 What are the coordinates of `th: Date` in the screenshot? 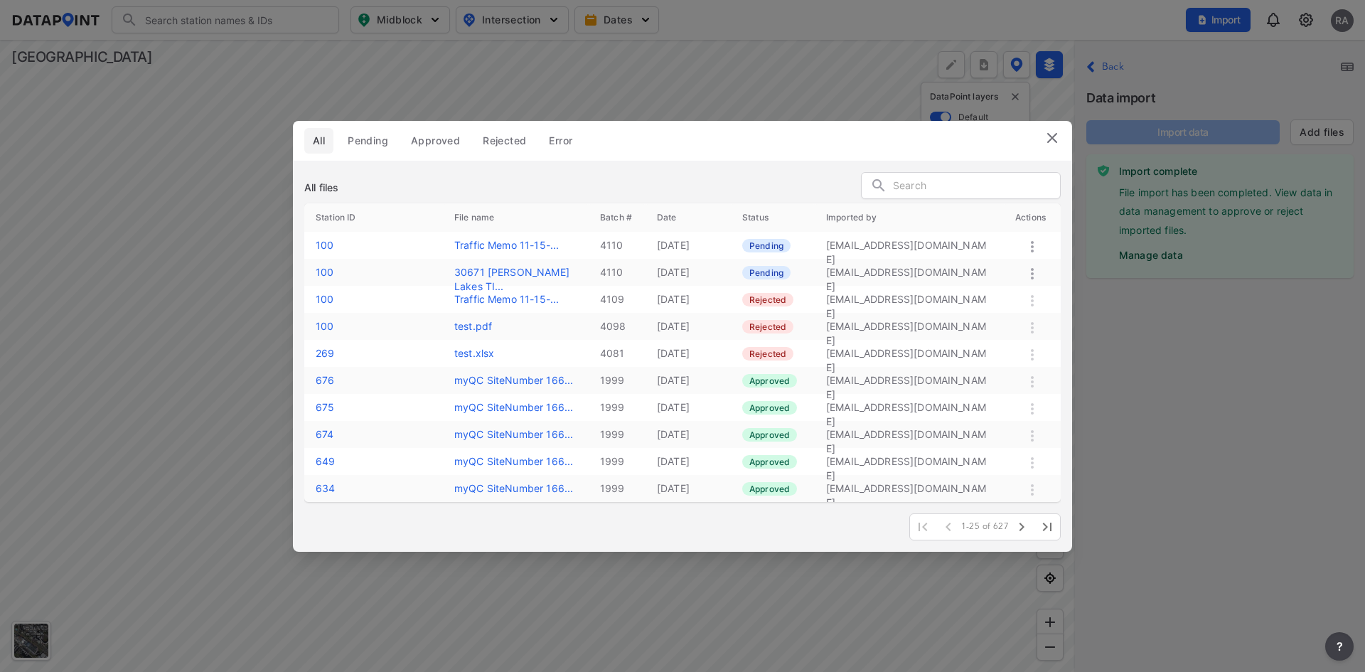 It's located at (688, 218).